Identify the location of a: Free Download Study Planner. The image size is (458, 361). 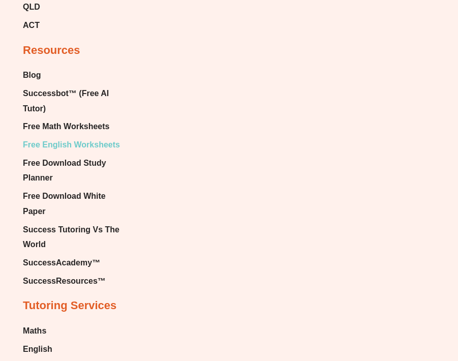
(74, 170).